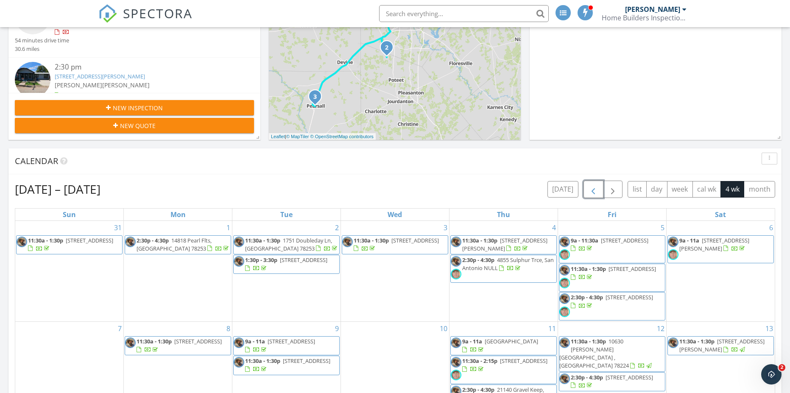 This screenshot has height=393, width=790. What do you see at coordinates (661, 329) in the screenshot?
I see `a: Go to September 12, 2025` at bounding box center [661, 329].